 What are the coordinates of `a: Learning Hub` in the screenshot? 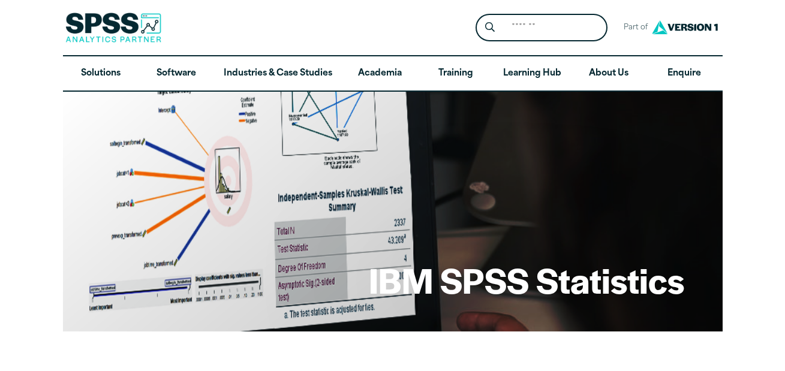 It's located at (532, 74).